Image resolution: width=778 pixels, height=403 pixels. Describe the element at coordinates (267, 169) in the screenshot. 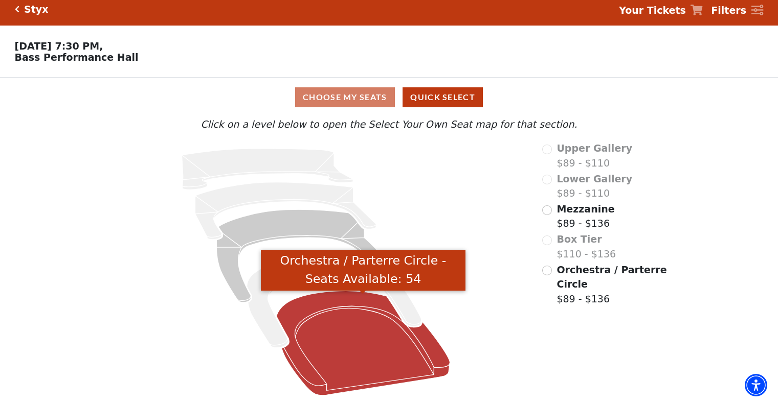

I see `path: Upper Gallery - Seats Available: 0` at that location.